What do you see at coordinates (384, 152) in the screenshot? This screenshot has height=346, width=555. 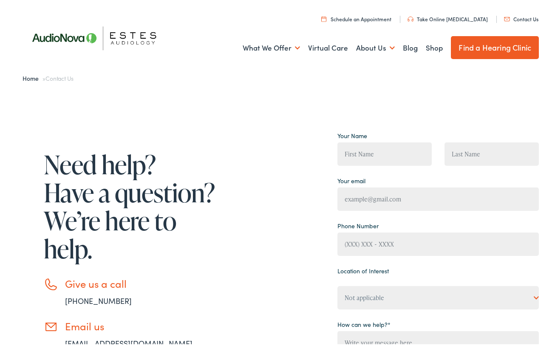 I see `input: First Name` at bounding box center [384, 152].